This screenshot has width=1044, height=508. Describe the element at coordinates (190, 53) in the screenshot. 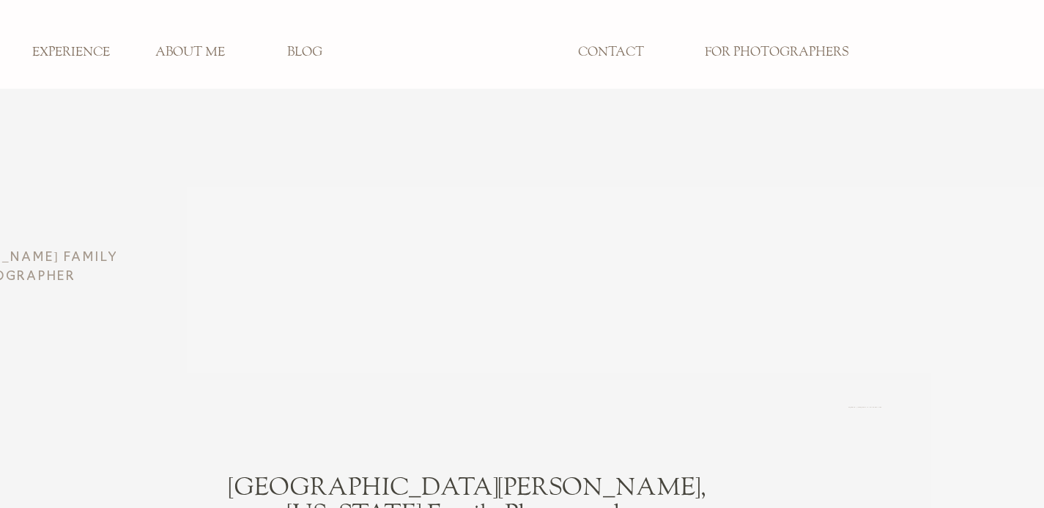

I see `h3: ABOUT ME` at that location.